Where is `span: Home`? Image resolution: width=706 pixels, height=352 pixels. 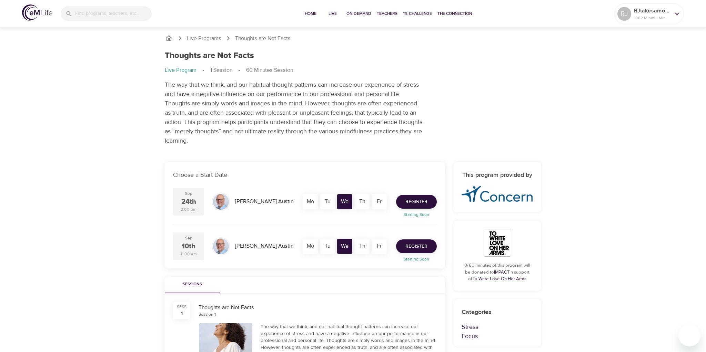 span: Home is located at coordinates (311, 13).